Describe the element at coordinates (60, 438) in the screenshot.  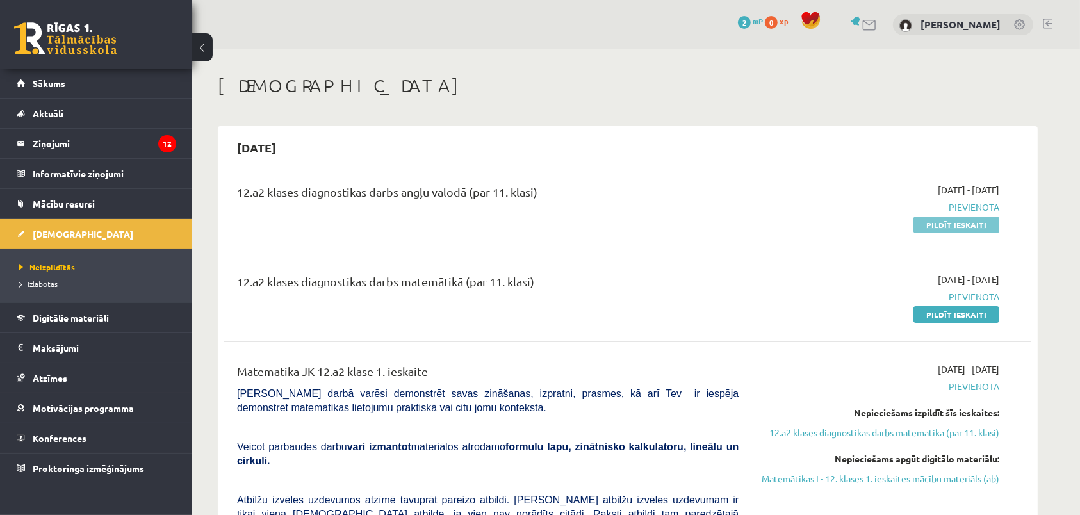
I see `span: Konferences` at that location.